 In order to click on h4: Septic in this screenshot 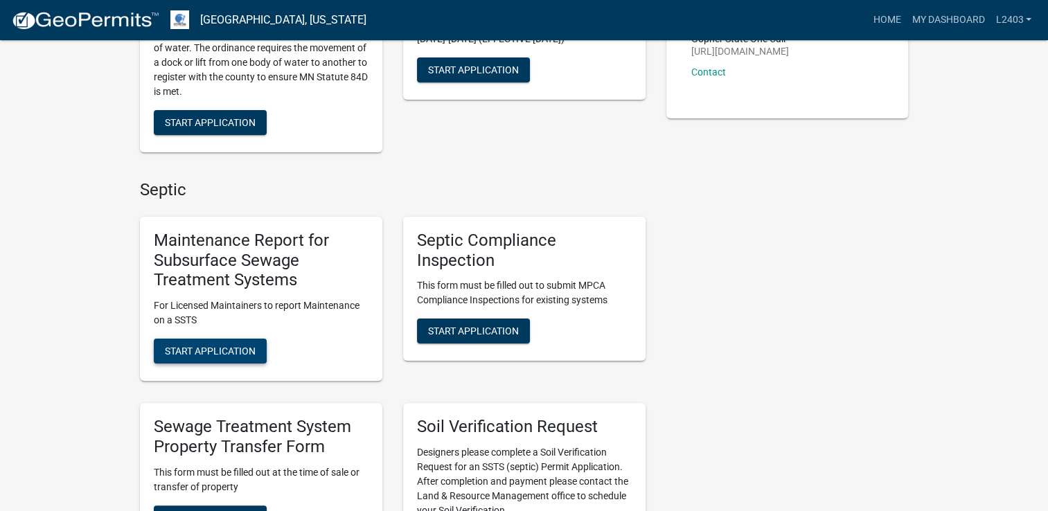, I will do `click(393, 190)`.